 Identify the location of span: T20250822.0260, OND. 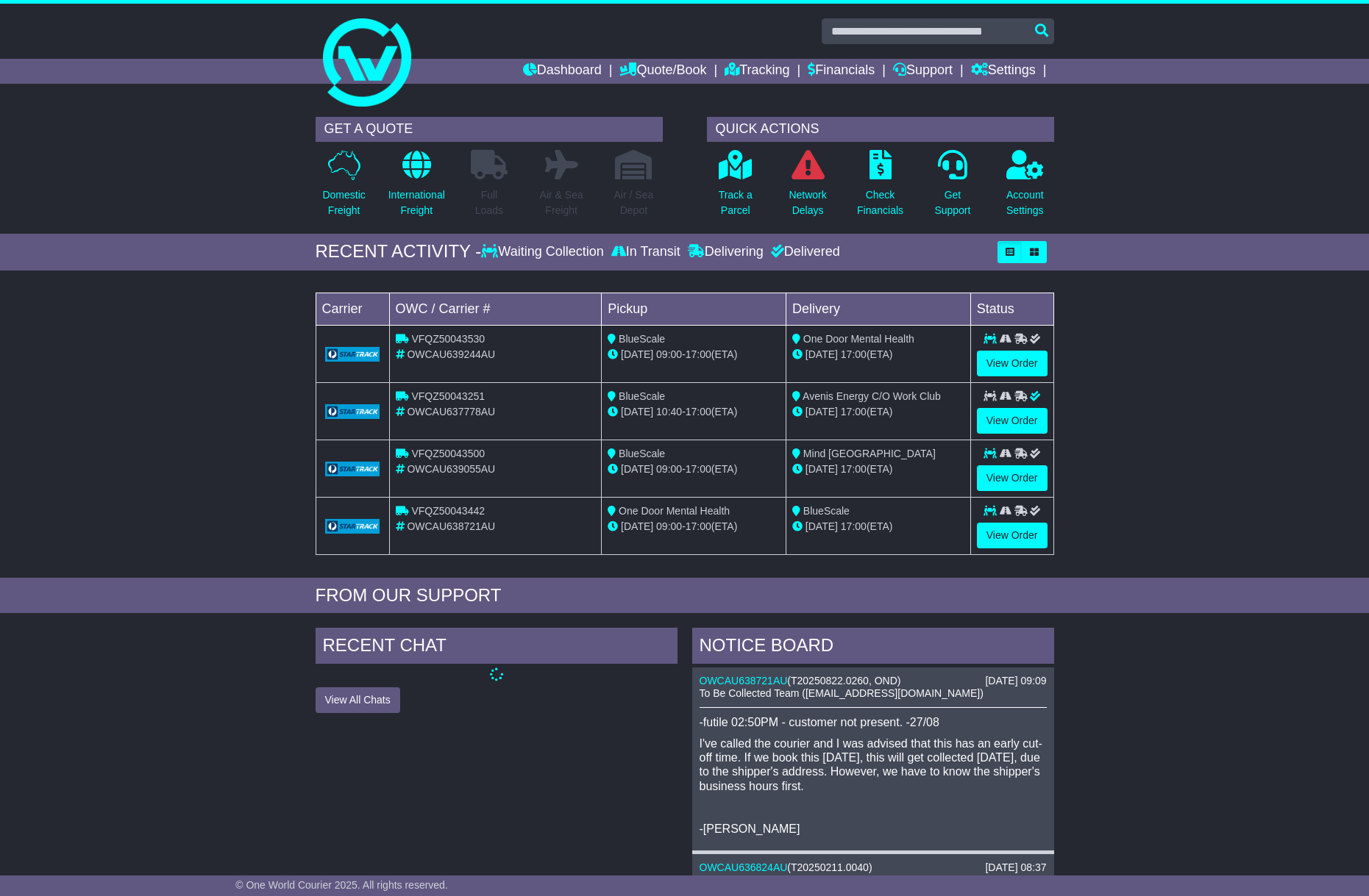
(844, 681).